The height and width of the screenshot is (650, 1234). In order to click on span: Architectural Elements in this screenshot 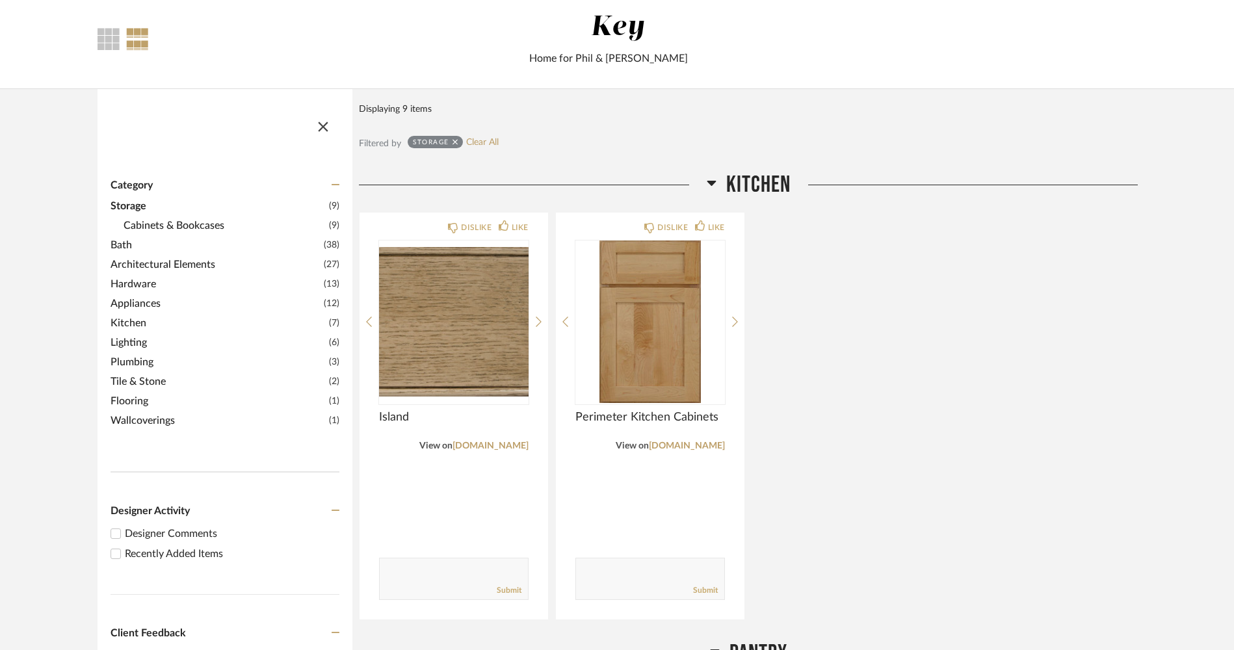, I will do `click(215, 265)`.